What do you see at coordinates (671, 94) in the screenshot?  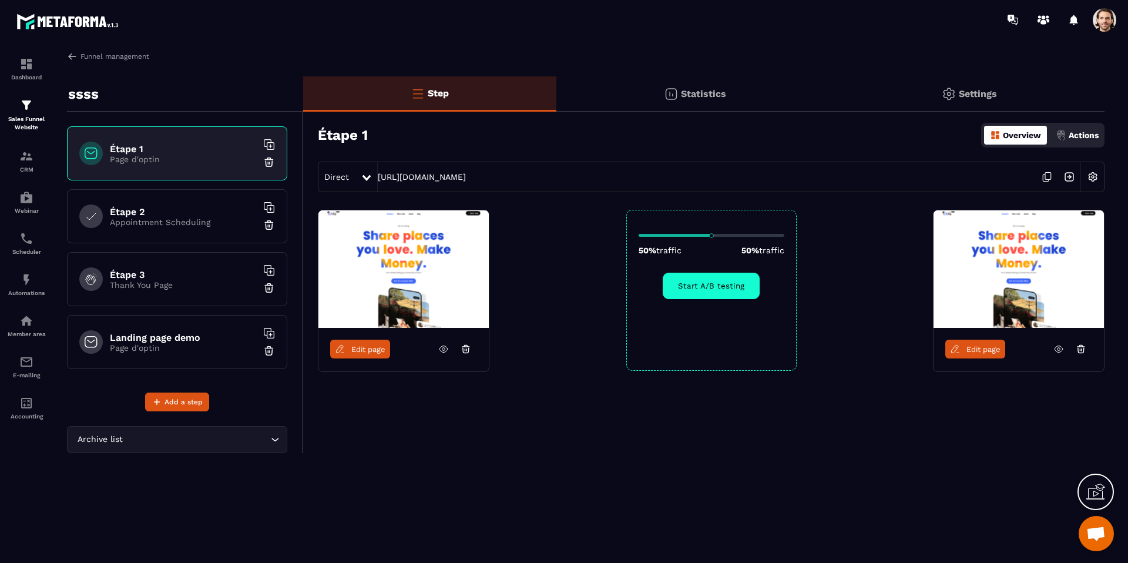 I see `img: stats.20deebd0.svg` at bounding box center [671, 94].